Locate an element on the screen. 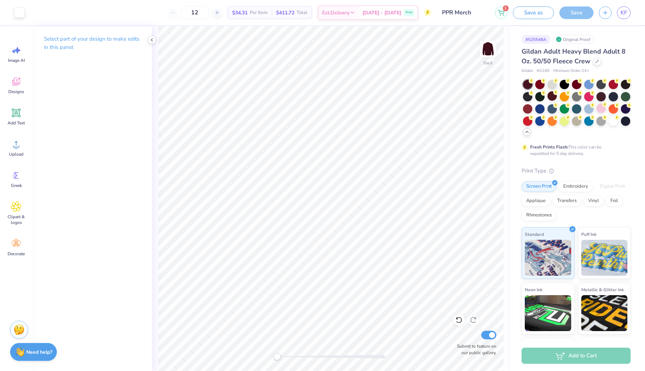 Image resolution: width=645 pixels, height=371 pixels. strong: Need help? is located at coordinates (39, 352).